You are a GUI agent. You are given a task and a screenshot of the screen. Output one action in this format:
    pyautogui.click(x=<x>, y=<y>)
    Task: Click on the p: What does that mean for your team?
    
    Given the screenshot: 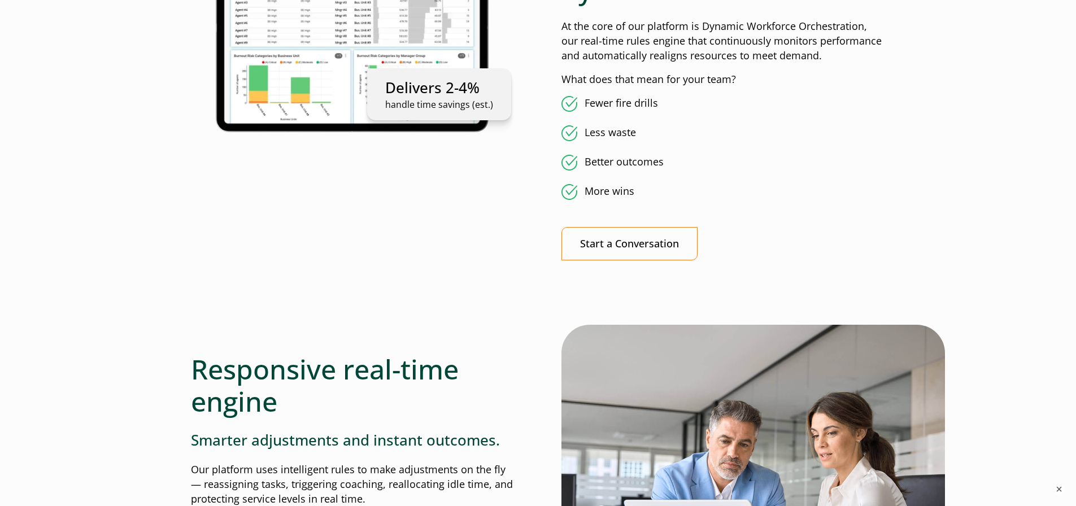 What is the action you would take?
    pyautogui.click(x=724, y=80)
    